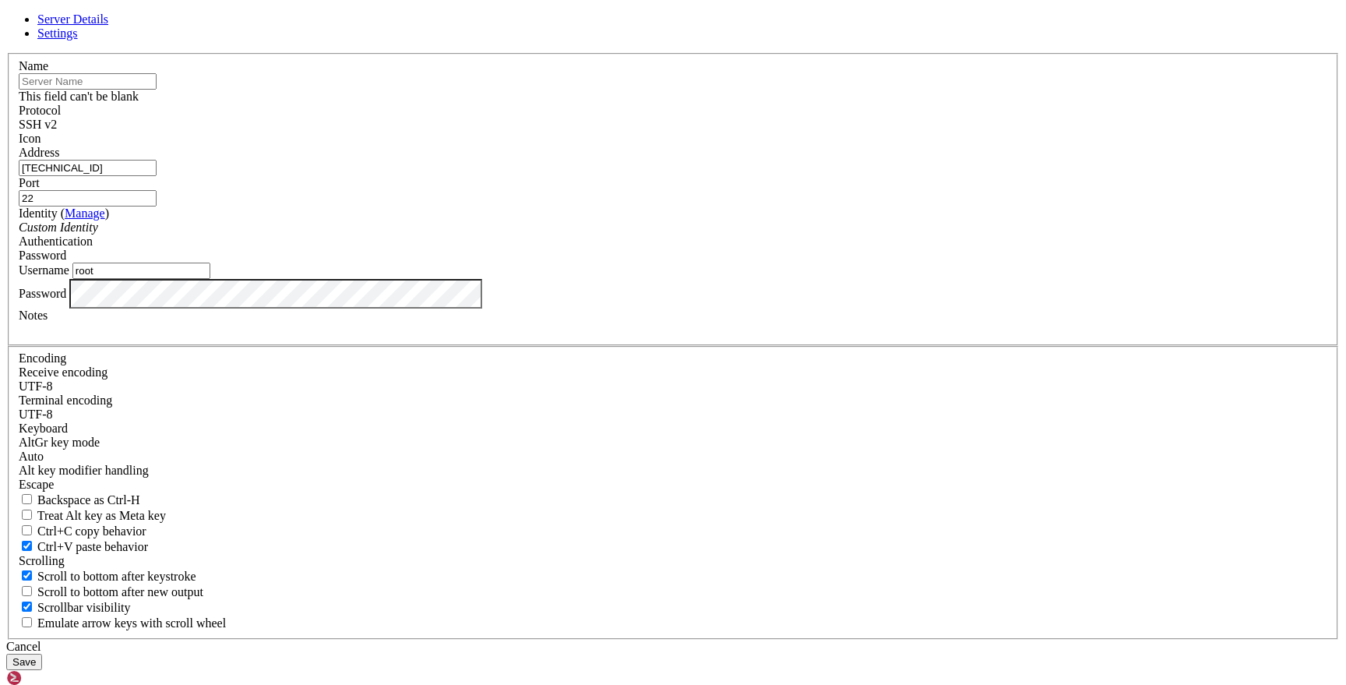 This screenshot has height=685, width=1346. Describe the element at coordinates (26, 499) in the screenshot. I see `input: Backspace as Ctrl-H` at that location.